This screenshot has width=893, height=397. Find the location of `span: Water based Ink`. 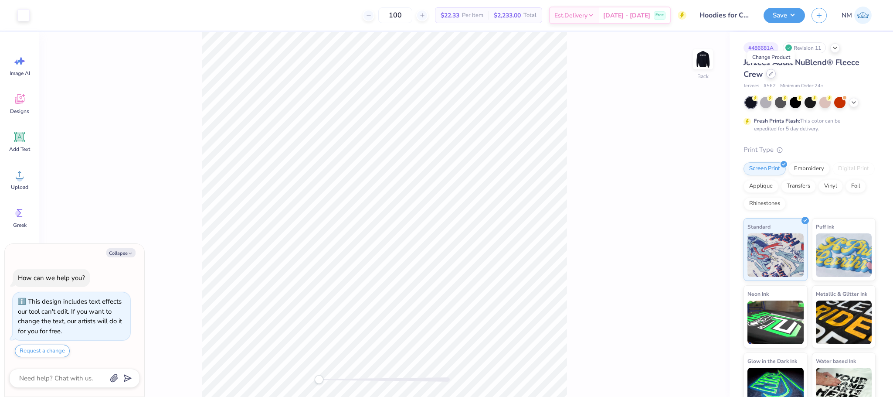

span: Water based Ink is located at coordinates (836, 360).